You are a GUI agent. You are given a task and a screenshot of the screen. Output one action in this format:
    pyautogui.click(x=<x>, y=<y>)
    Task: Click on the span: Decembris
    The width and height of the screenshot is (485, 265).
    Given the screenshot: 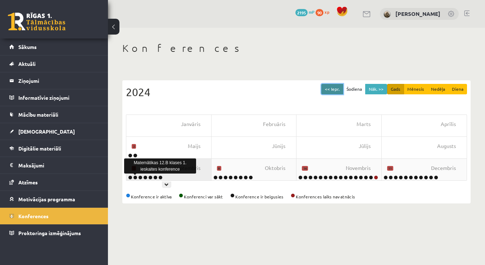 What is the action you would take?
    pyautogui.click(x=443, y=168)
    